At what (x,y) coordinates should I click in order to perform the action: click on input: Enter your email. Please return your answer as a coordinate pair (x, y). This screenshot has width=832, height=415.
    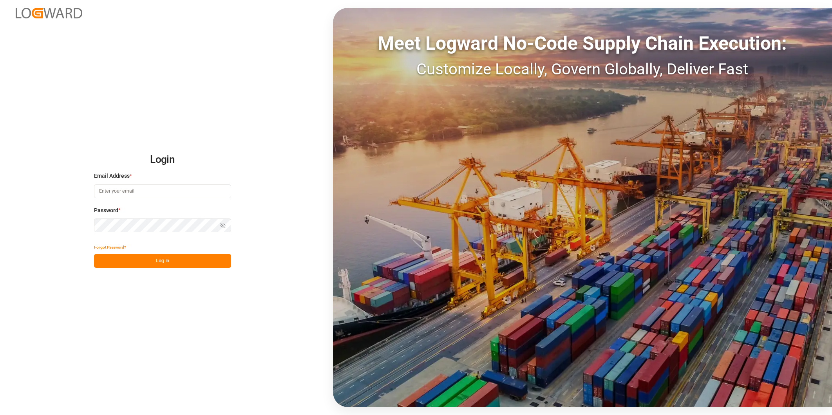
    Looking at the image, I should click on (162, 191).